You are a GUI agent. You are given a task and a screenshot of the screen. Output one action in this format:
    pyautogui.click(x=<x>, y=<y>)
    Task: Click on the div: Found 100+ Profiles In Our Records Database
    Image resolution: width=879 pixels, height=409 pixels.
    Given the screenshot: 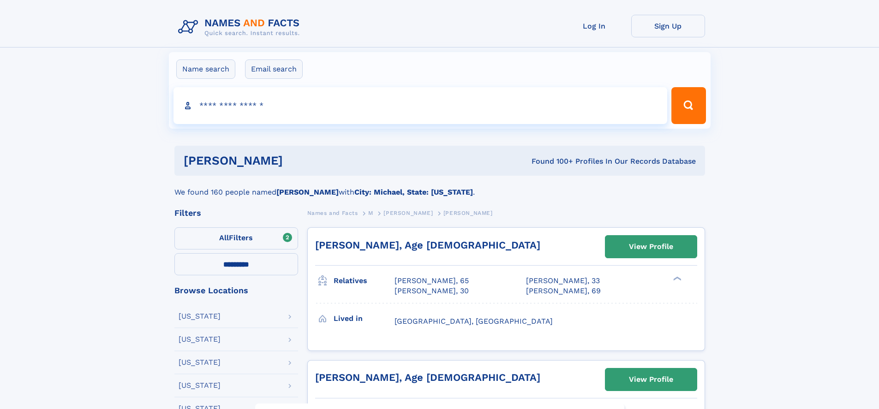 What is the action you would take?
    pyautogui.click(x=551, y=161)
    